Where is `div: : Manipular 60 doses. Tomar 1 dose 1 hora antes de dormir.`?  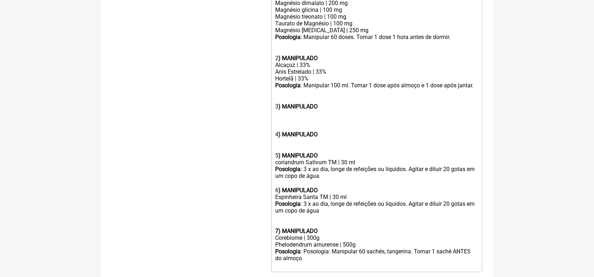 div: : Manipular 60 doses. Tomar 1 dose 1 hora antes de dormir. is located at coordinates (377, 37).